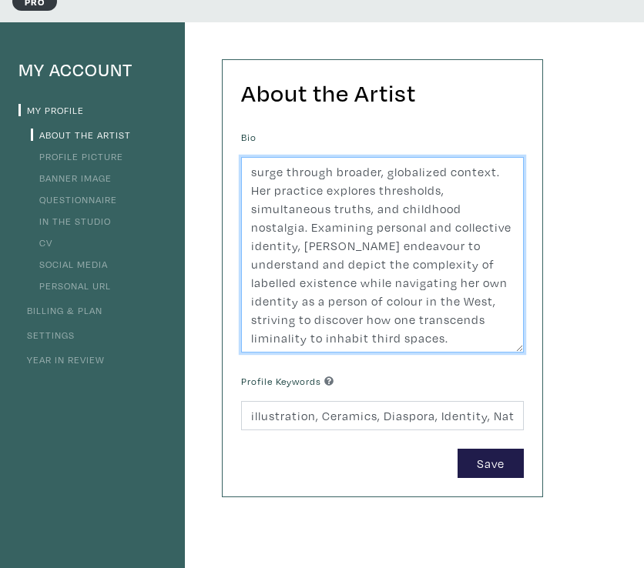 Image resolution: width=644 pixels, height=568 pixels. What do you see at coordinates (71, 178) in the screenshot?
I see `a: Banner Image` at bounding box center [71, 178].